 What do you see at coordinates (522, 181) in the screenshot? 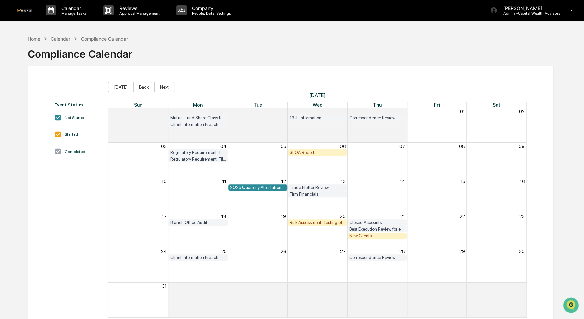
I see `button: 16` at bounding box center [522, 181].